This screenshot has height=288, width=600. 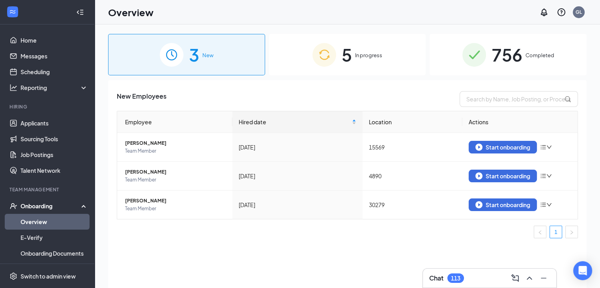 What do you see at coordinates (540, 232) in the screenshot?
I see `span: left` at bounding box center [540, 232].